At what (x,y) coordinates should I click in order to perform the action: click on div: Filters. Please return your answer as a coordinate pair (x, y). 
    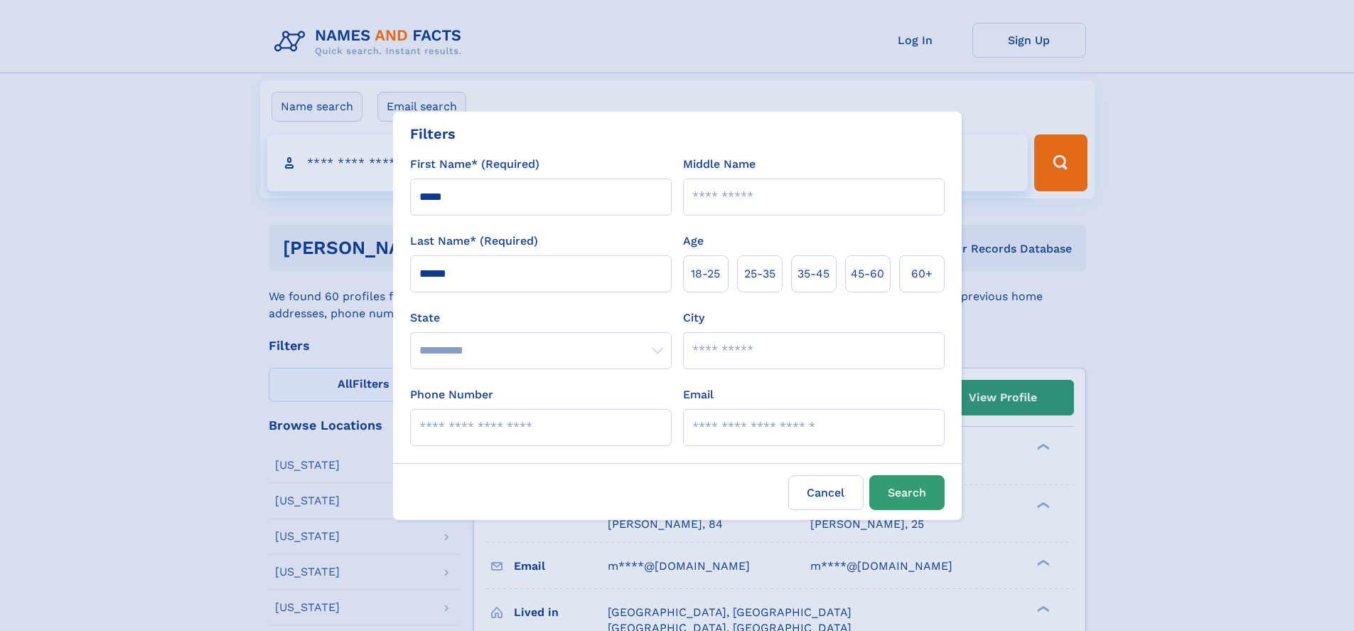
    Looking at the image, I should click on (433, 134).